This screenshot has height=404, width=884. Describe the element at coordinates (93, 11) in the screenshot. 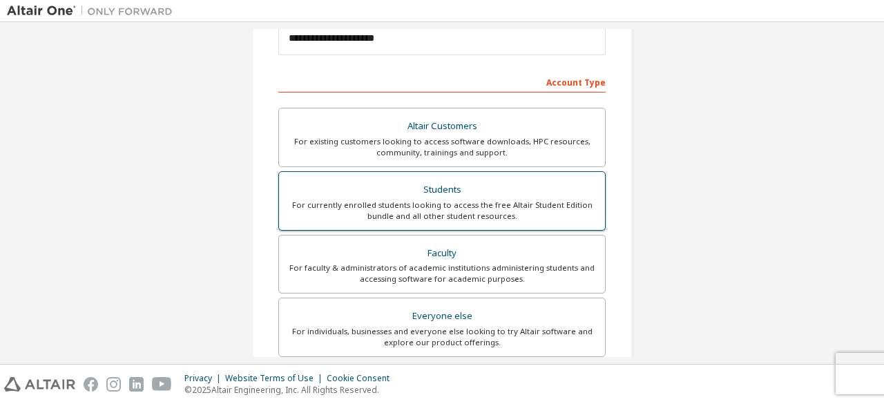

I see `img: Altair One` at that location.